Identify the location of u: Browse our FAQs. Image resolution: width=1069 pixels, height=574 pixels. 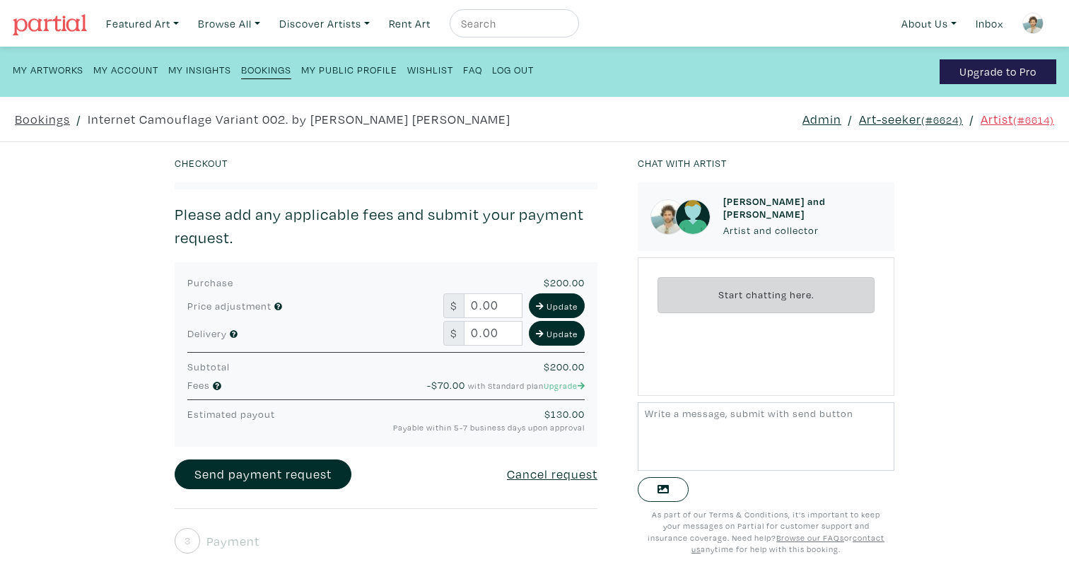
(810, 537).